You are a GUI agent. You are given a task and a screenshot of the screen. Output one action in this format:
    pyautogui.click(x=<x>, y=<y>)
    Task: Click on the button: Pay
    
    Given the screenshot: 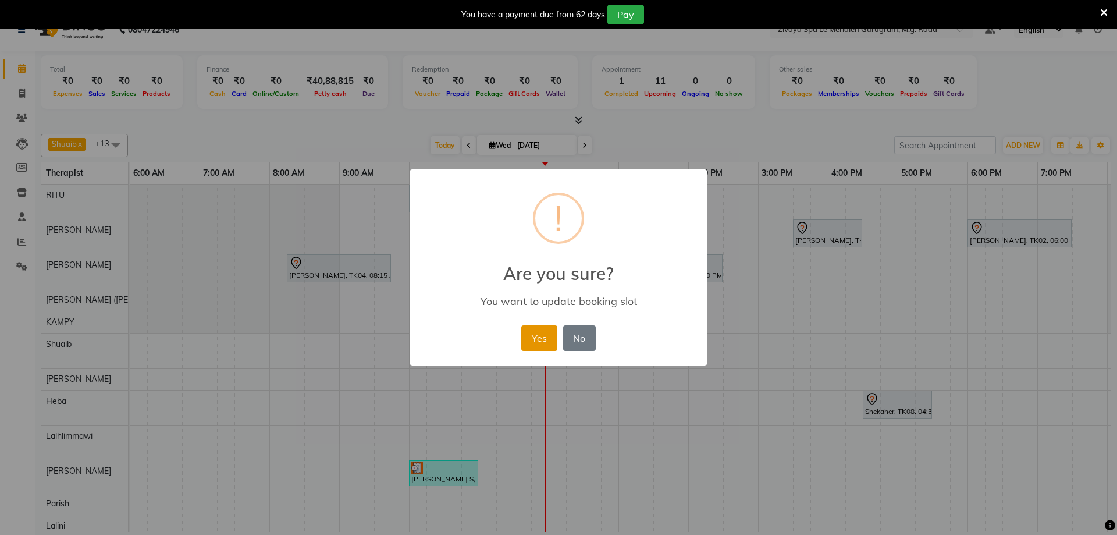 What is the action you would take?
    pyautogui.click(x=626, y=15)
    